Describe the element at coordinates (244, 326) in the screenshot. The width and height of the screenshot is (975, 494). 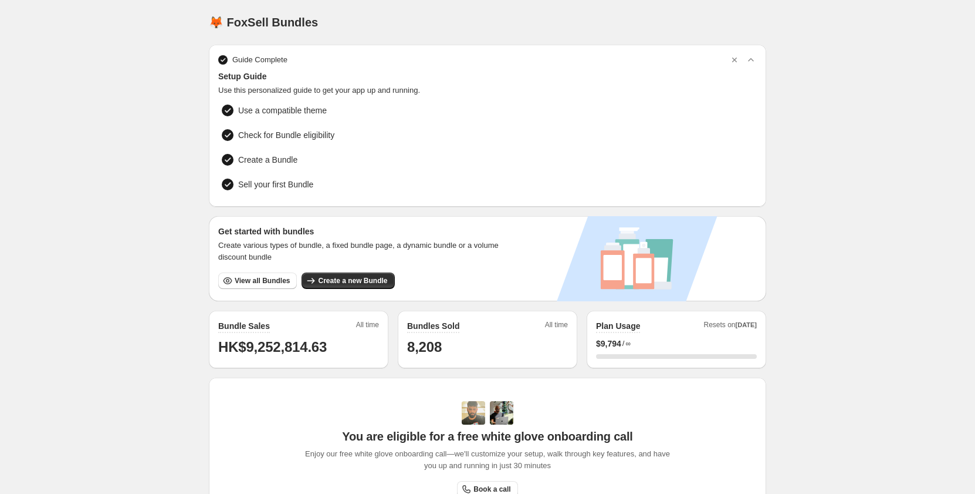
I see `h2: Bundle Sales` at that location.